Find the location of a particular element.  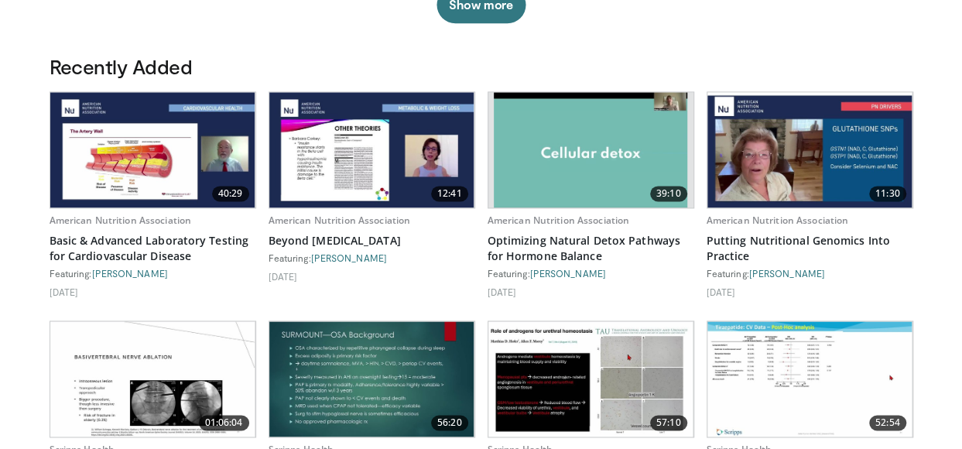

a: 12:41 is located at coordinates (371, 149).